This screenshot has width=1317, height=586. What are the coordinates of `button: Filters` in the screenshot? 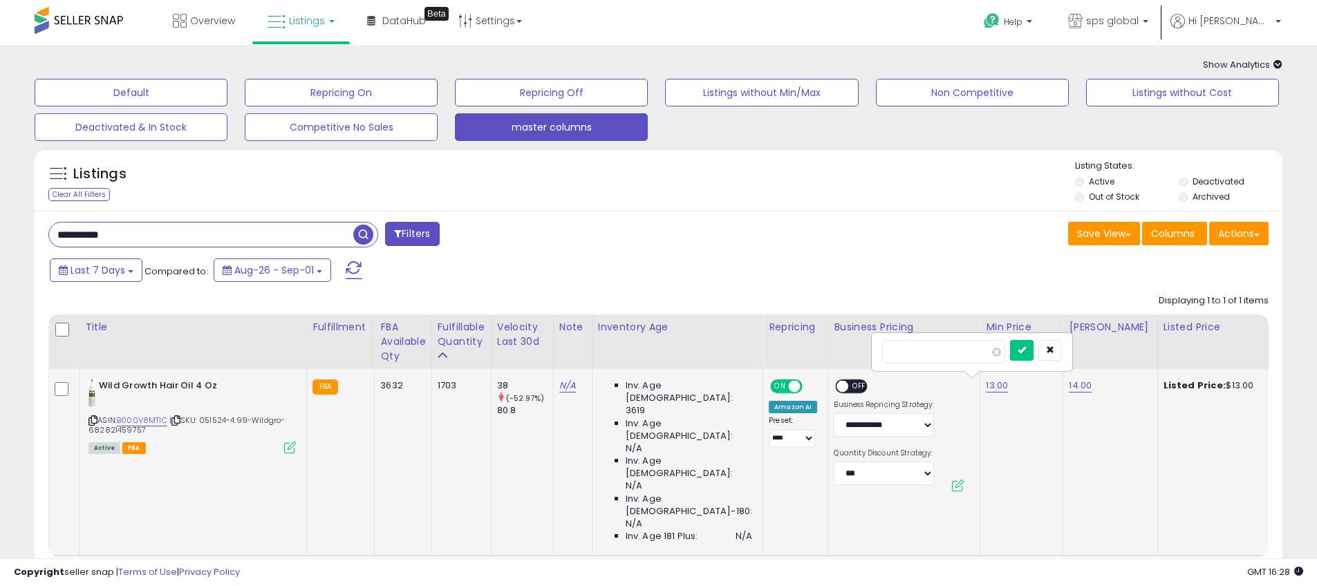 It's located at (412, 234).